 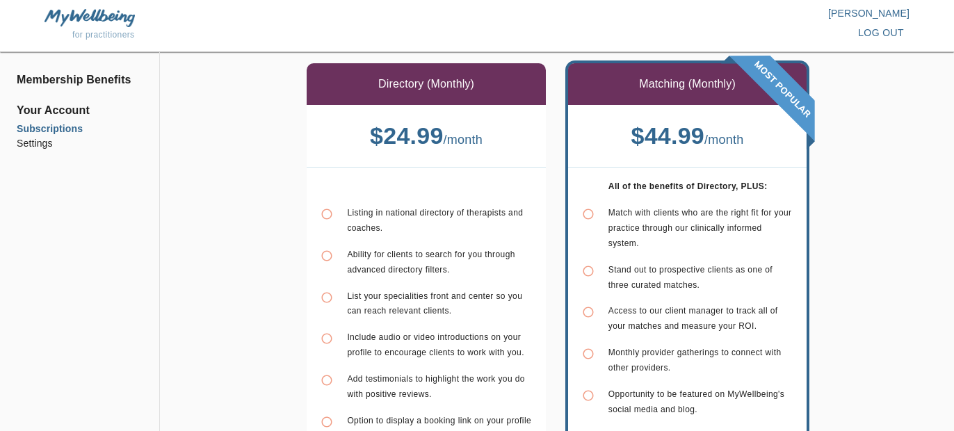 I want to click on img: banner, so click(x=768, y=102).